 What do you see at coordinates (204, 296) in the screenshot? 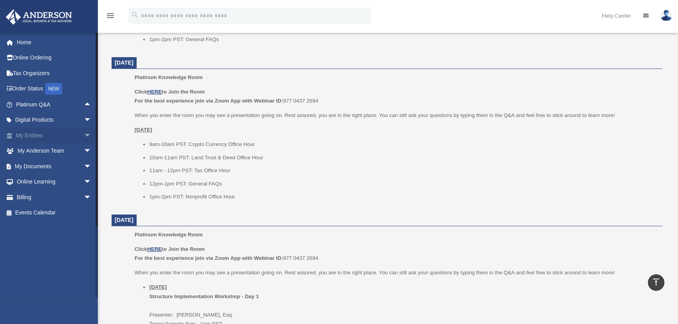
I see `b: Structure Implementation Workshop - Day 1` at bounding box center [204, 296].